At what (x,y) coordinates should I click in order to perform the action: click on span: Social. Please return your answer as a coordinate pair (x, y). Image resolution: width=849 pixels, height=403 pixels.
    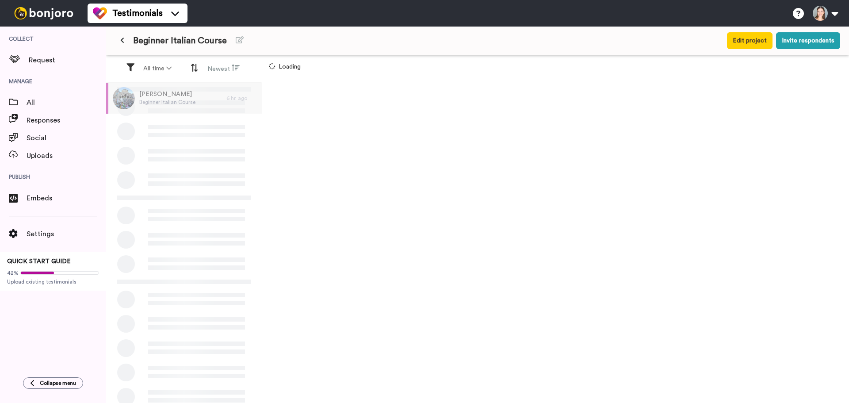
    Looking at the image, I should click on (66, 138).